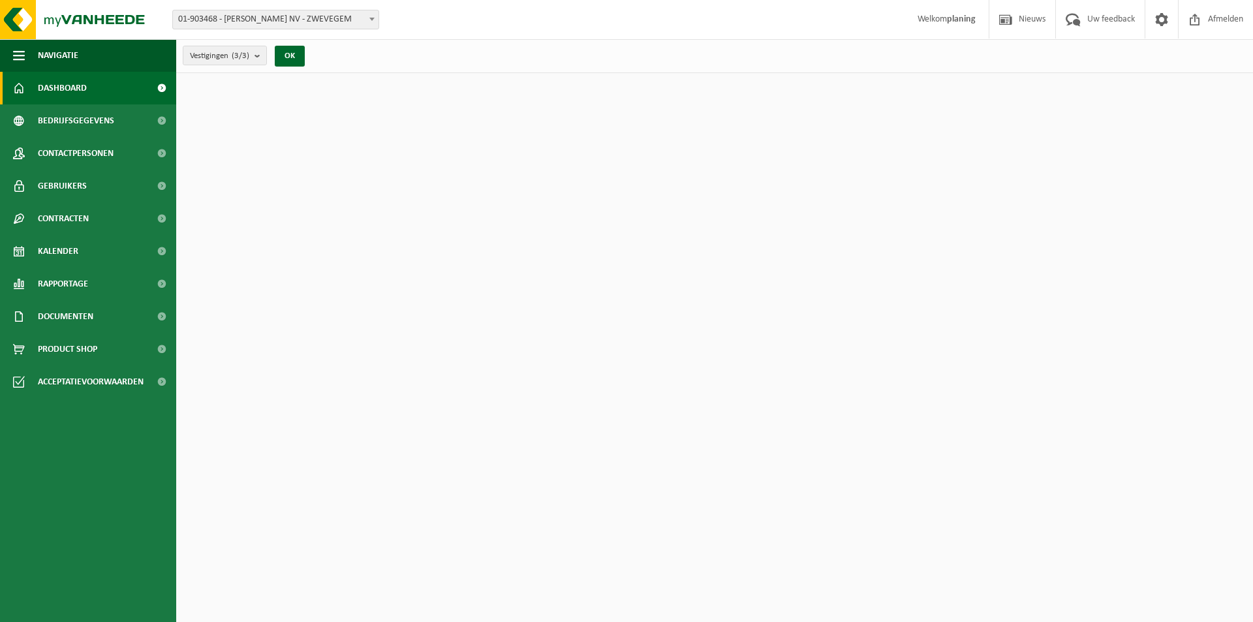  I want to click on span: Contactpersonen, so click(76, 153).